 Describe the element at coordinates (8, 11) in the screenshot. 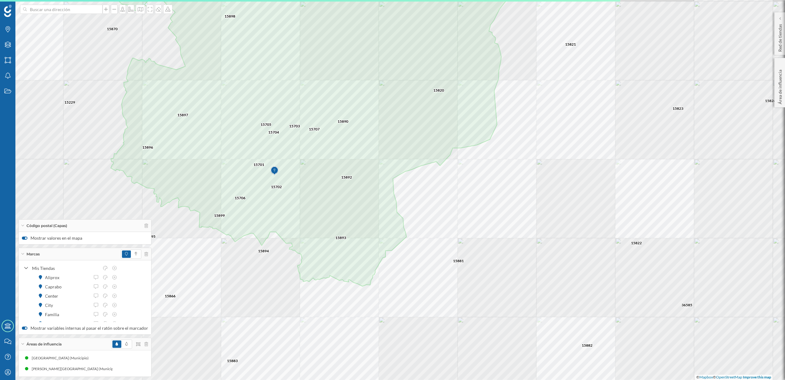

I see `img: Geoblink Logo` at that location.